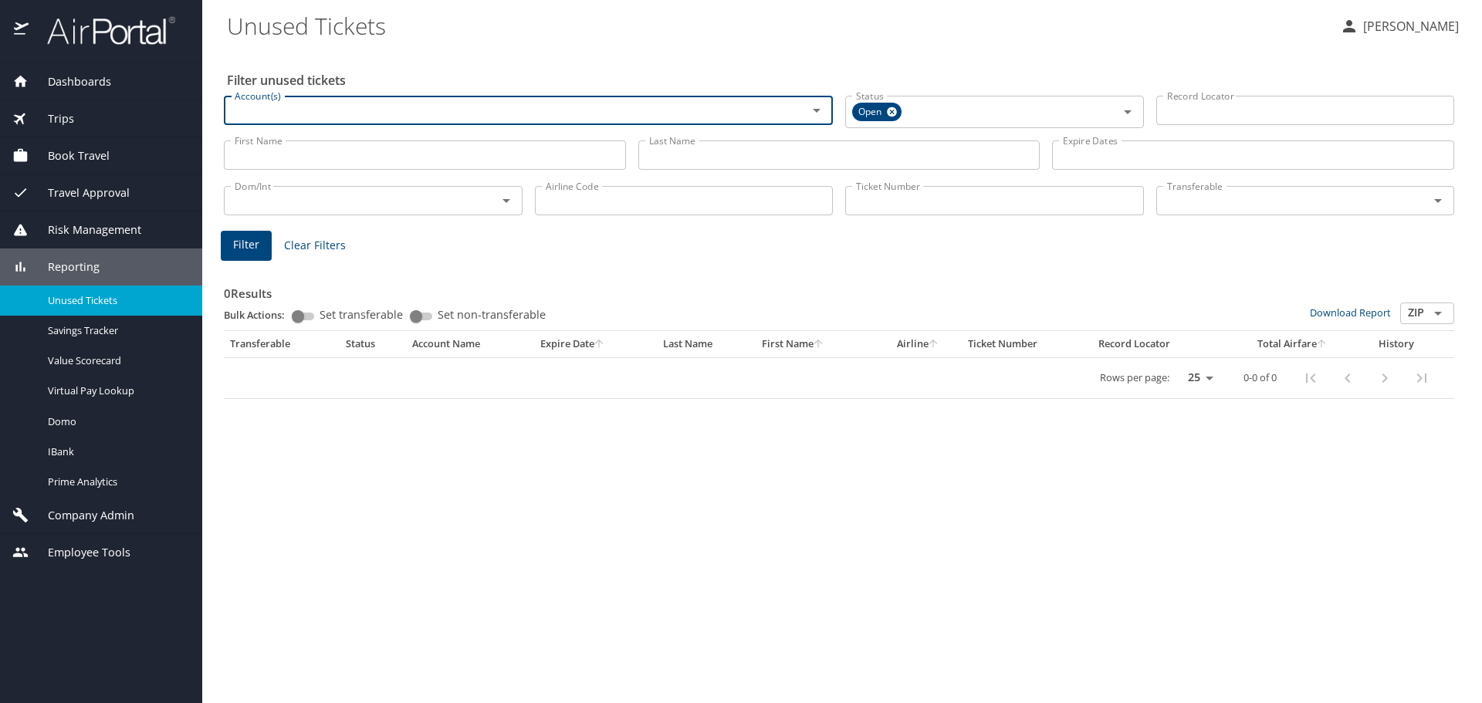 Image resolution: width=1482 pixels, height=703 pixels. Describe the element at coordinates (85, 230) in the screenshot. I see `span: Risk Management` at that location.